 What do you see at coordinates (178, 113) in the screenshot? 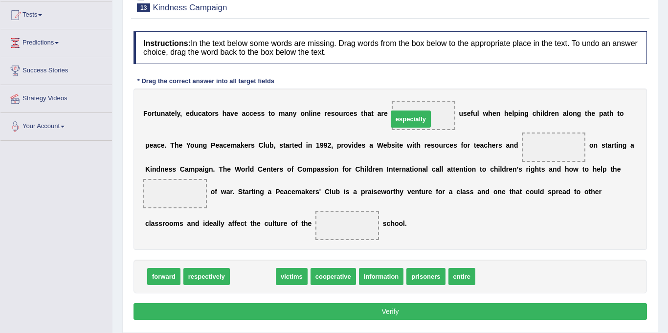
I see `b: y` at bounding box center [178, 113].